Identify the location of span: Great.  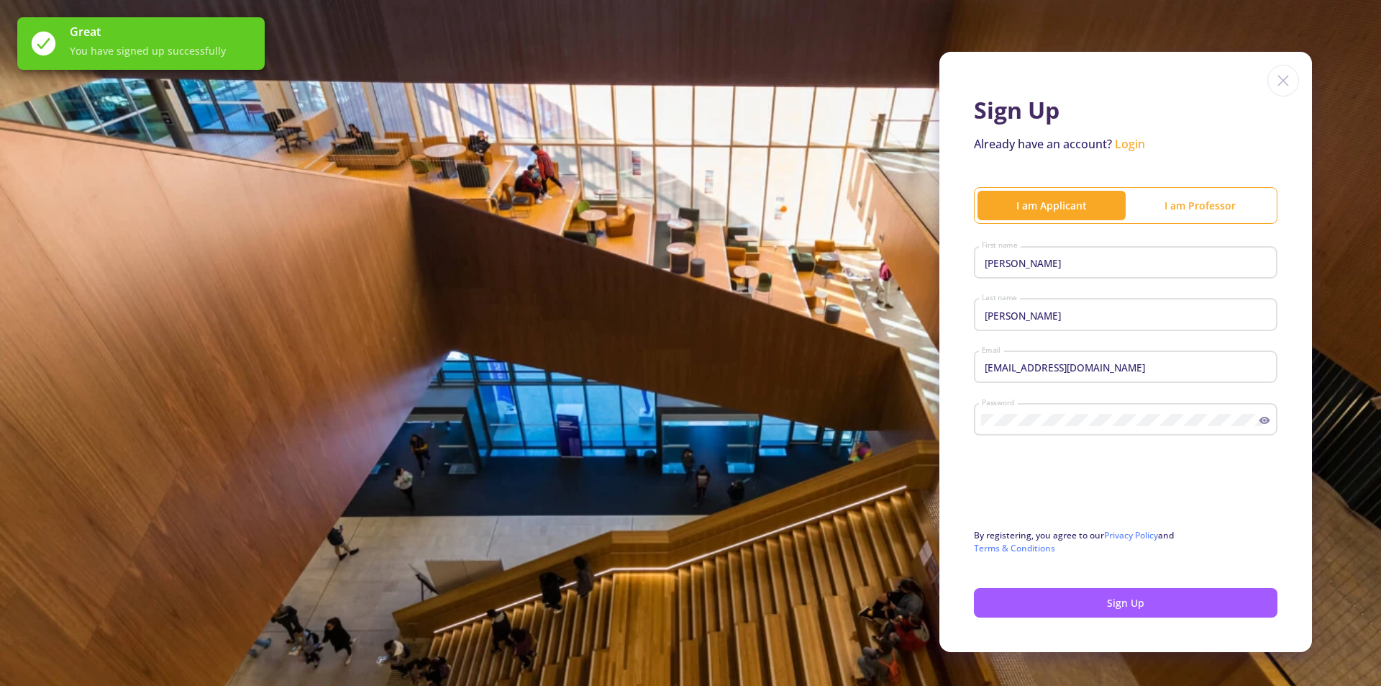
(161, 32).